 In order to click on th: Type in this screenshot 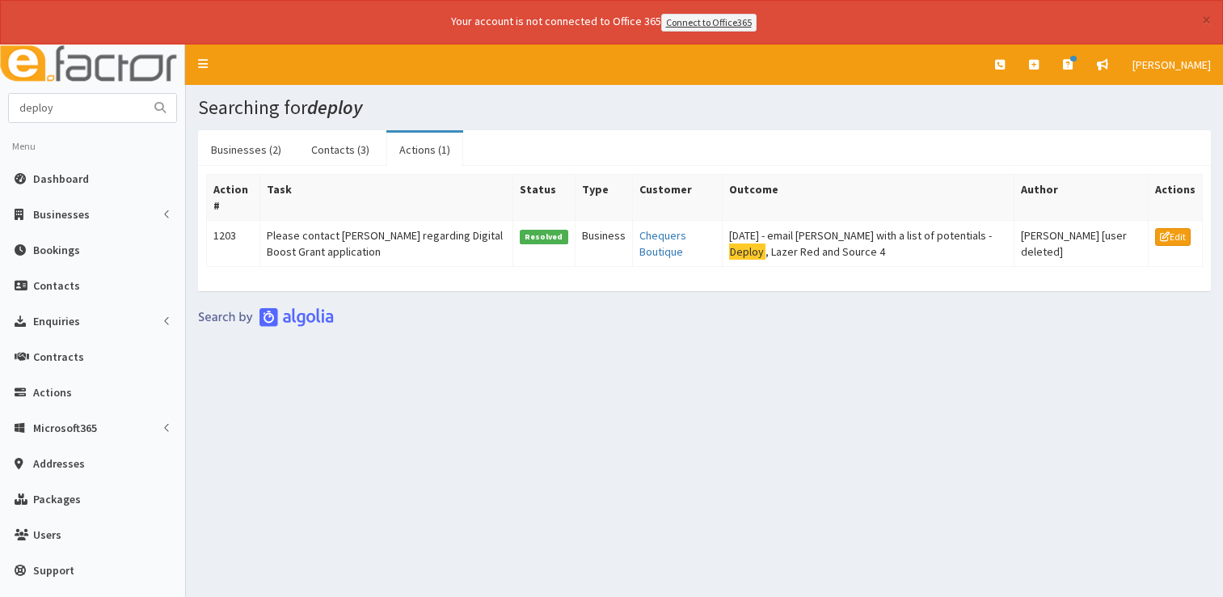, I will do `click(603, 196)`.